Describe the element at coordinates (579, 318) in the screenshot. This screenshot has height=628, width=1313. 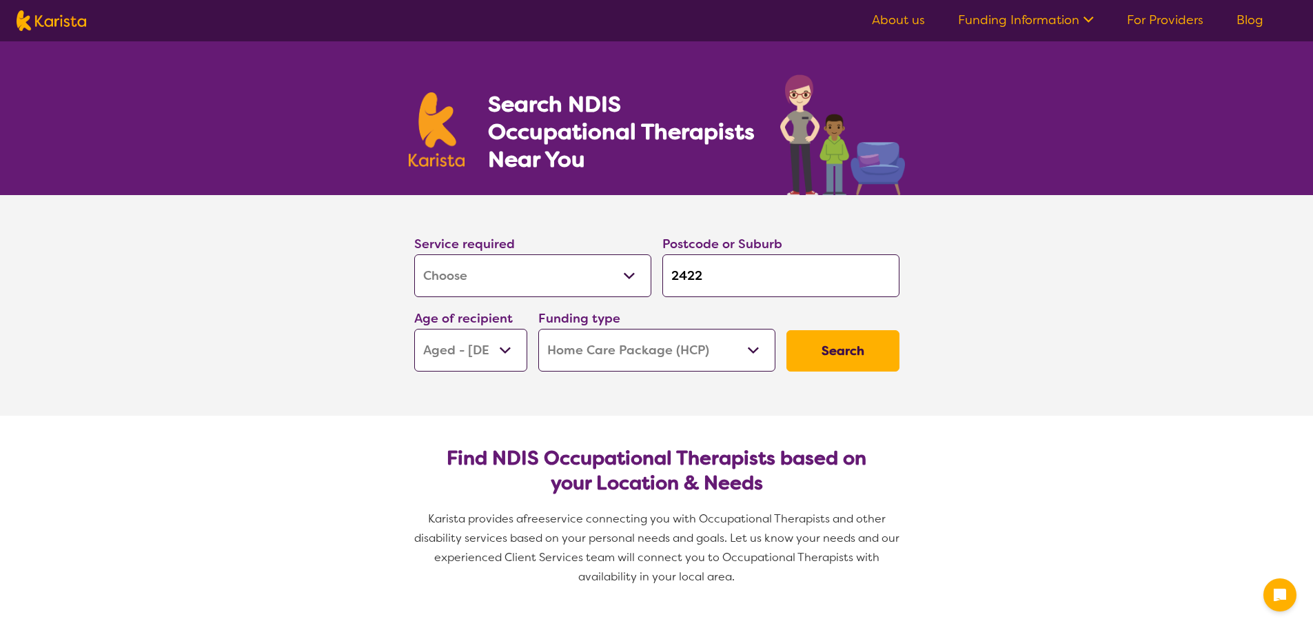
I see `label: Funding type` at that location.